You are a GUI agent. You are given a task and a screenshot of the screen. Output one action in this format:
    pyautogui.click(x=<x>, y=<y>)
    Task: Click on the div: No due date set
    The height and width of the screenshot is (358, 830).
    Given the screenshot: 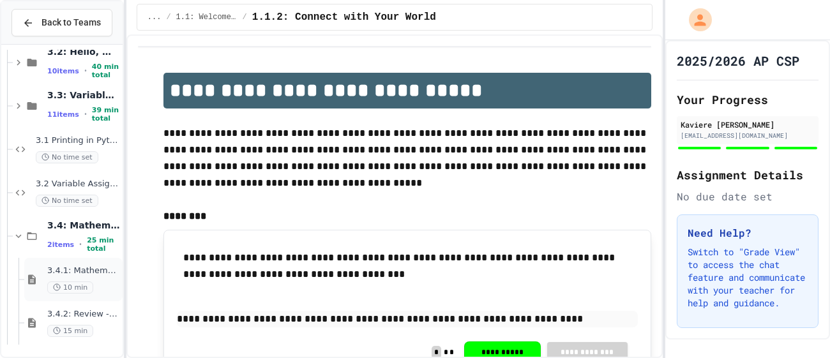 What is the action you would take?
    pyautogui.click(x=748, y=197)
    